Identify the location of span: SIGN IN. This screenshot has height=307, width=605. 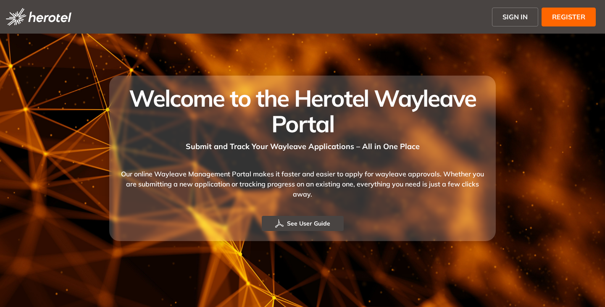
(515, 17).